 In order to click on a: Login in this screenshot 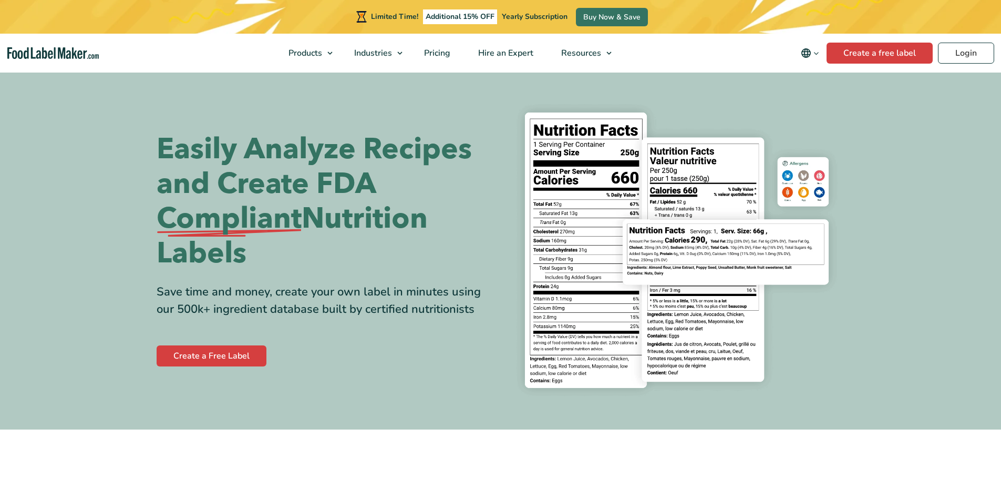, I will do `click(966, 53)`.